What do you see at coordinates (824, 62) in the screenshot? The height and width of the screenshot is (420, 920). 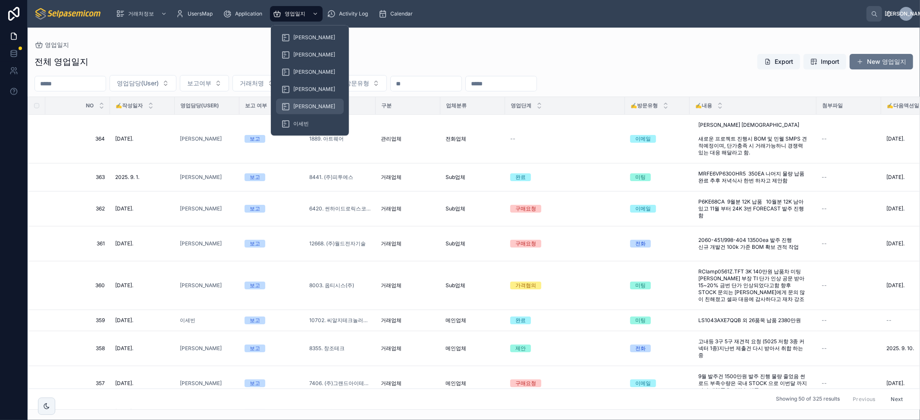 I see `button: Import` at bounding box center [824, 62].